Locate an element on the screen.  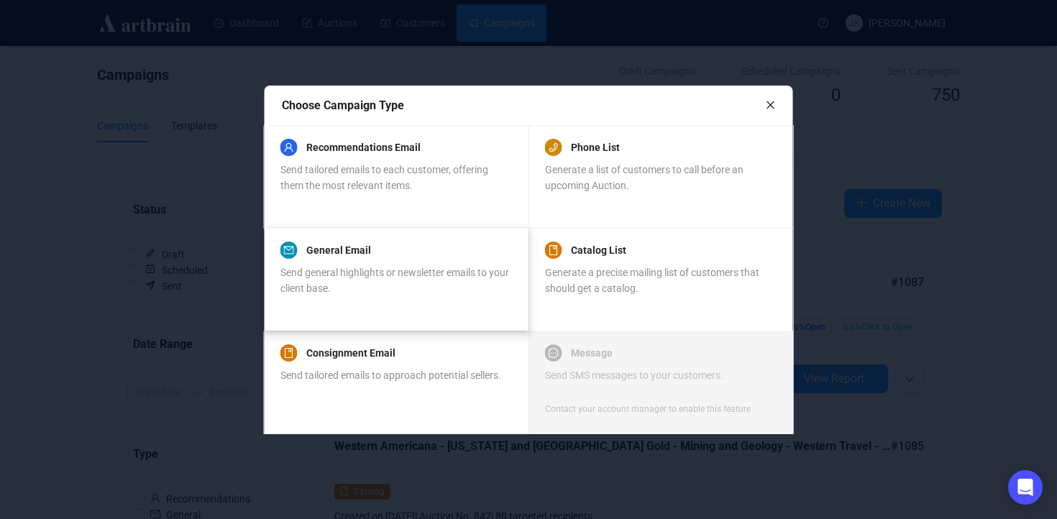
span: user is located at coordinates (289, 147).